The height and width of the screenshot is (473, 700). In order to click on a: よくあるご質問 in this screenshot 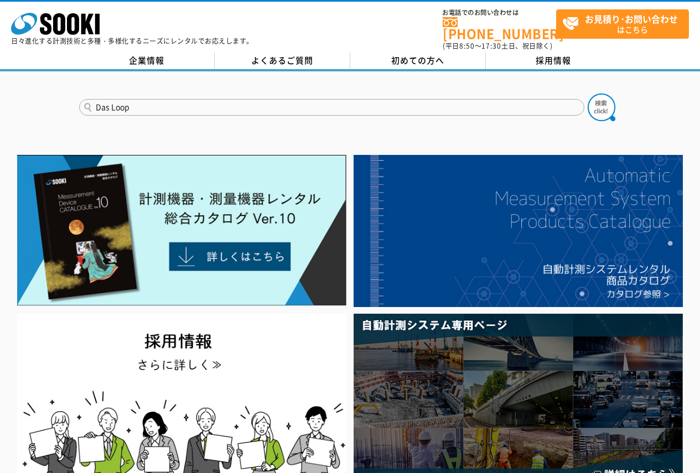, I will do `click(282, 61)`.